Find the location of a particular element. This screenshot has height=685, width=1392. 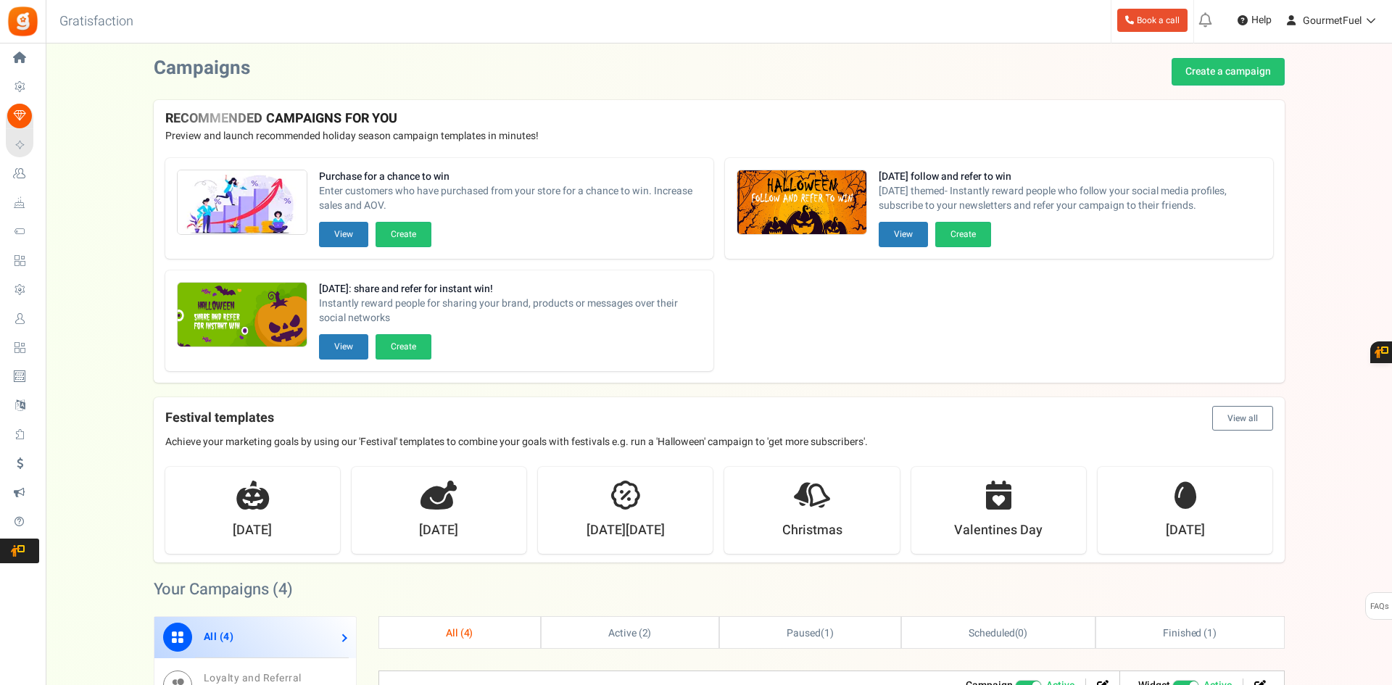

p: Preview and launch recommended holiday season campaign templates in minutes! is located at coordinates (719, 136).